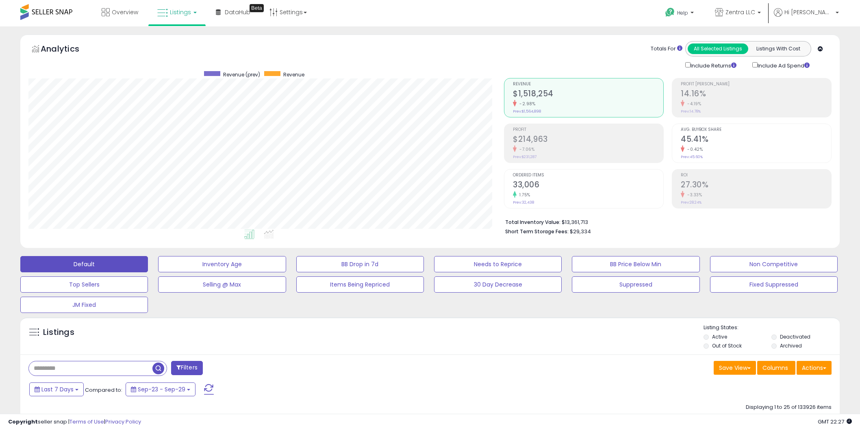 This screenshot has width=860, height=430. Describe the element at coordinates (774, 284) in the screenshot. I see `button: Fixed Suppressed` at that location.